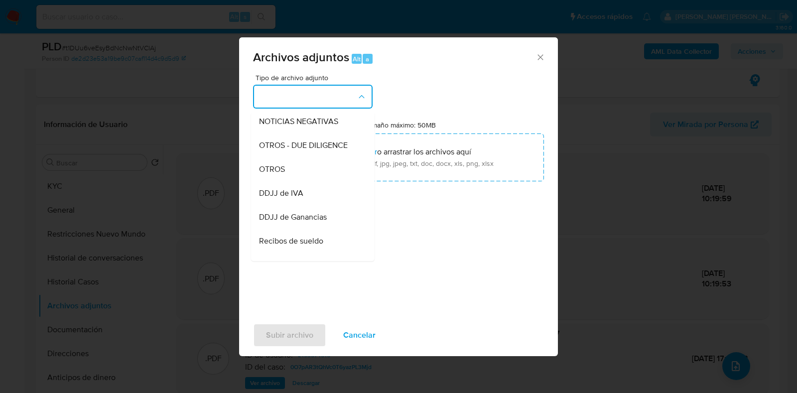 This screenshot has height=393, width=797. Describe the element at coordinates (301, 57) in the screenshot. I see `span: Archivos adjuntos` at that location.